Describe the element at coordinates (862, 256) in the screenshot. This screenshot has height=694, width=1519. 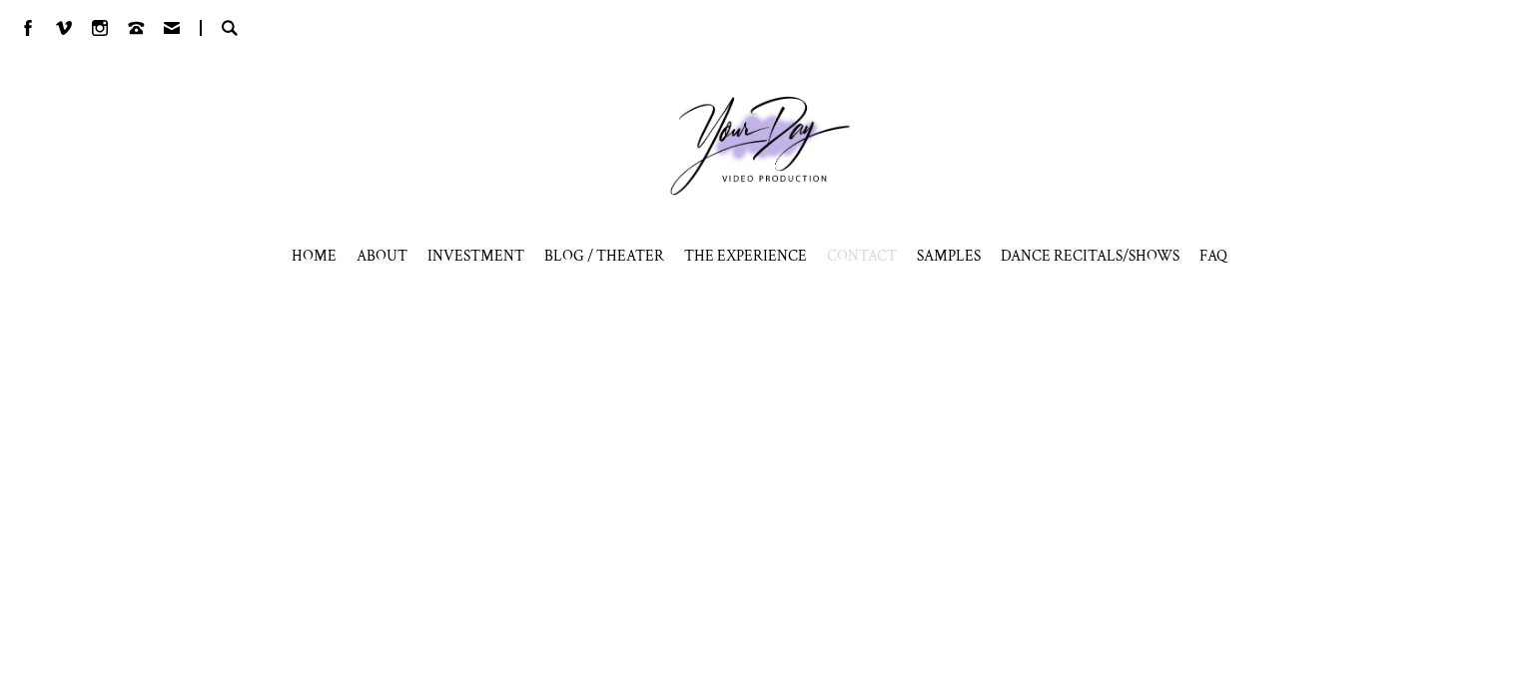
I see `a: CONTACT` at that location.